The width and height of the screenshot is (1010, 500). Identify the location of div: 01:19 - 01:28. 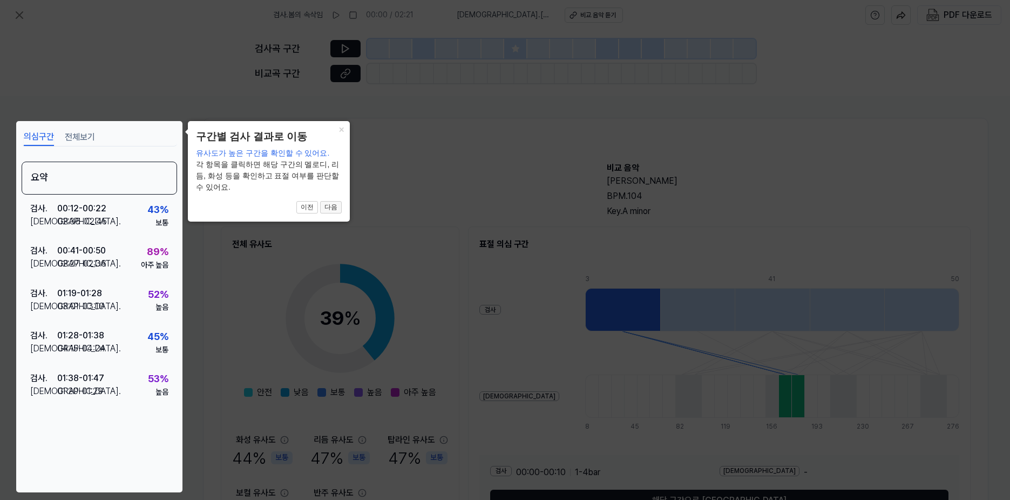
(79, 293).